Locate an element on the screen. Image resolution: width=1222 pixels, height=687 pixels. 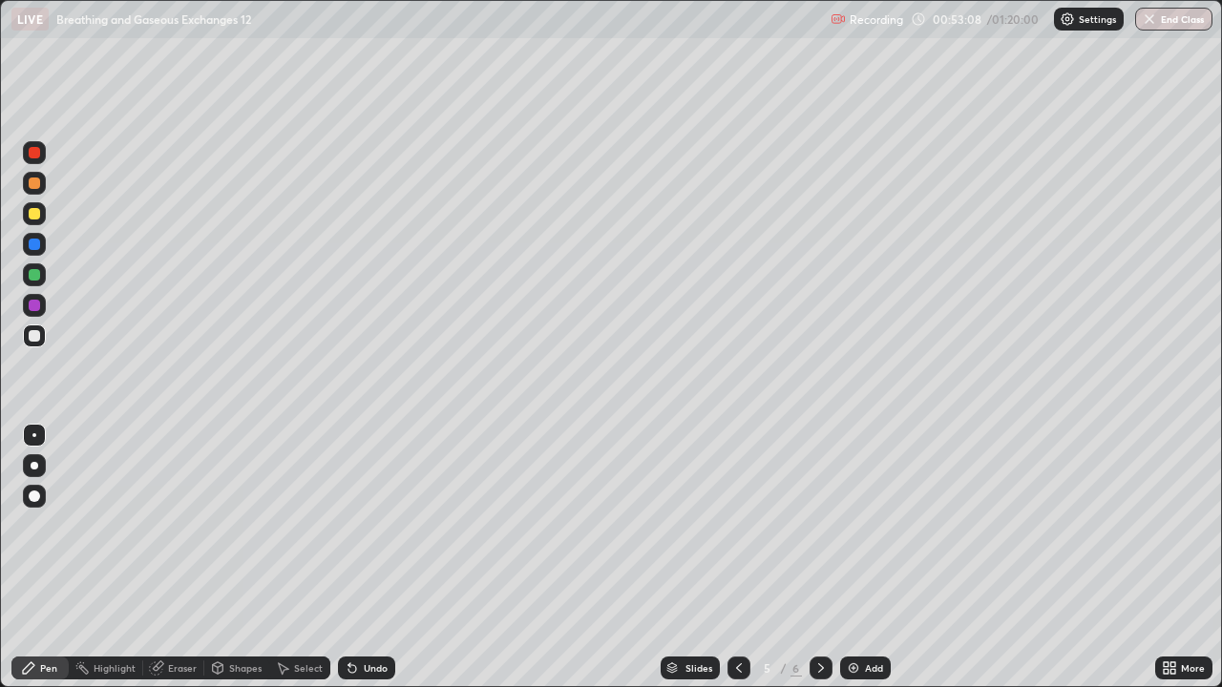
div: 6 is located at coordinates (796, 668).